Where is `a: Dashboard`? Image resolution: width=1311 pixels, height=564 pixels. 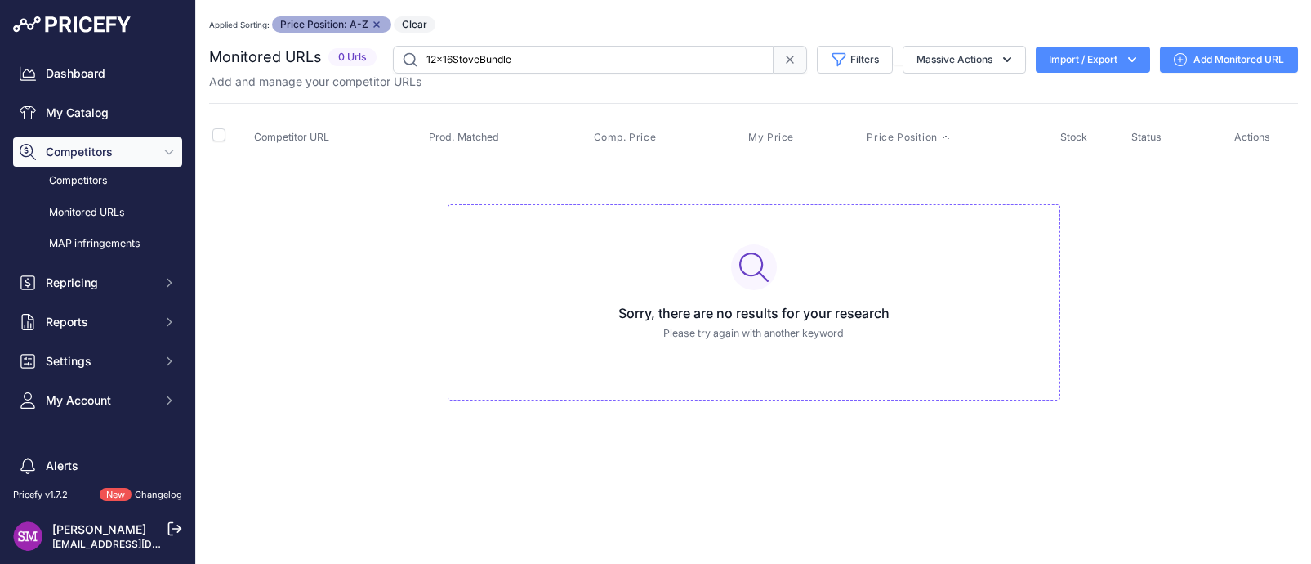
a: Dashboard is located at coordinates (97, 74).